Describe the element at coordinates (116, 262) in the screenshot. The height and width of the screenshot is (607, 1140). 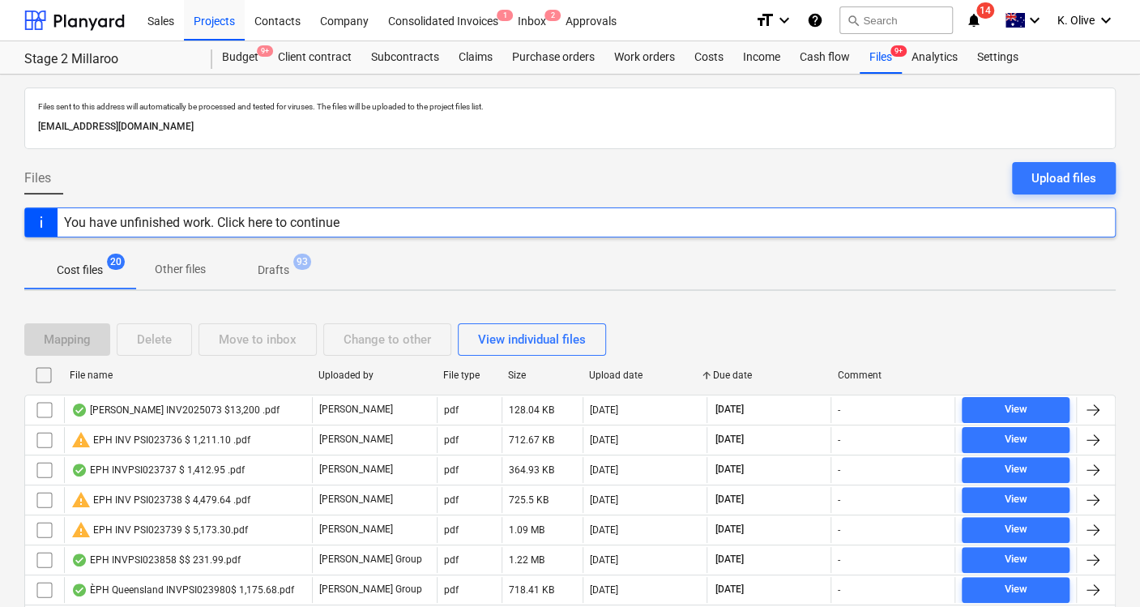
I see `span: 20` at that location.